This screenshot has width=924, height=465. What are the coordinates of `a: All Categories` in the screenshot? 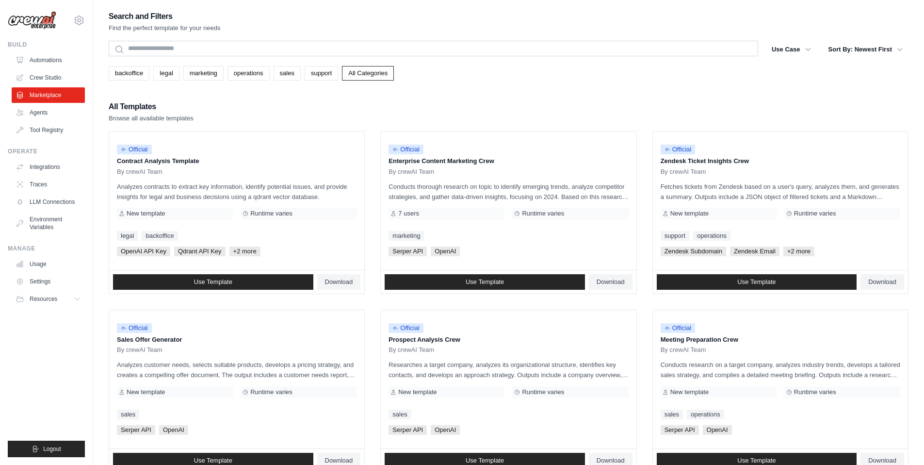 It's located at (368, 73).